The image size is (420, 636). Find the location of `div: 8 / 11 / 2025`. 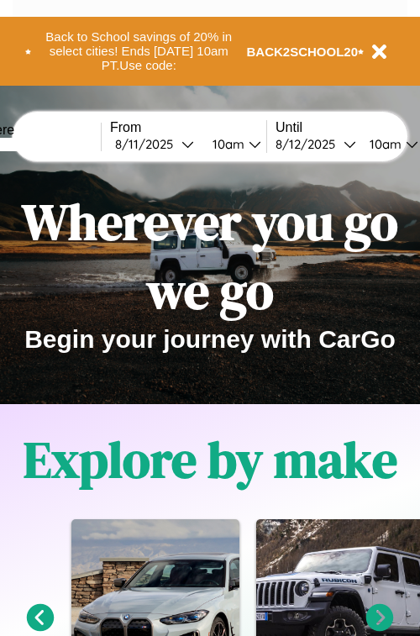

div: 8 / 11 / 2025 is located at coordinates (148, 144).